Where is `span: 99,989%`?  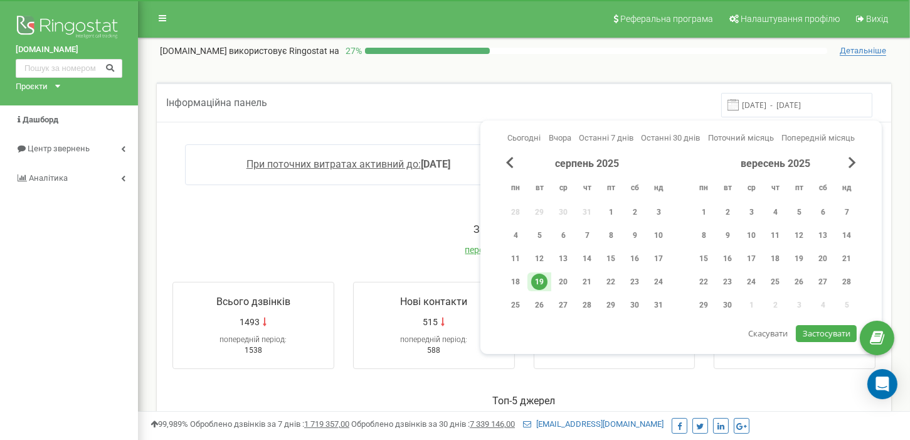 span: 99,989% is located at coordinates (169, 423).